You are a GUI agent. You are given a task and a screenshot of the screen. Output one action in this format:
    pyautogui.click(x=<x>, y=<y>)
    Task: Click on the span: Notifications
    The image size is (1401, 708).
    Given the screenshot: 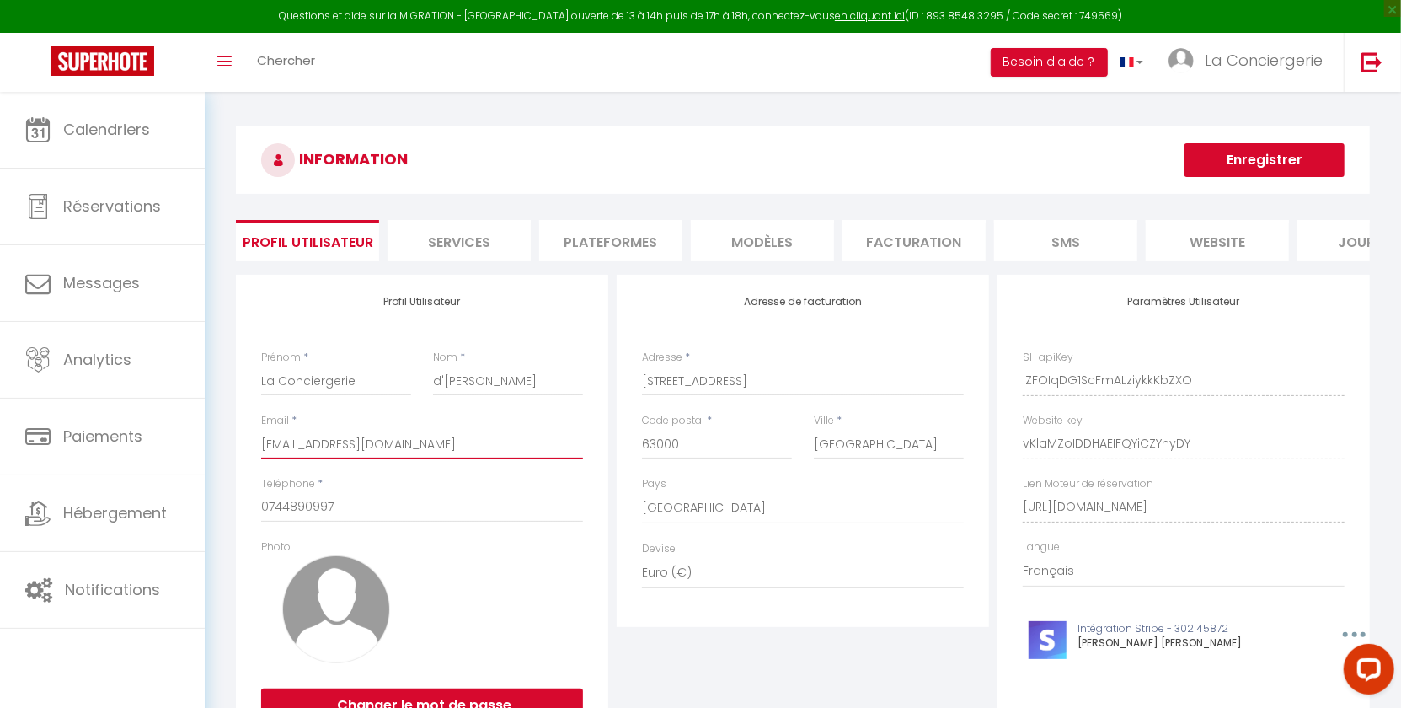 What is the action you would take?
    pyautogui.click(x=112, y=589)
    